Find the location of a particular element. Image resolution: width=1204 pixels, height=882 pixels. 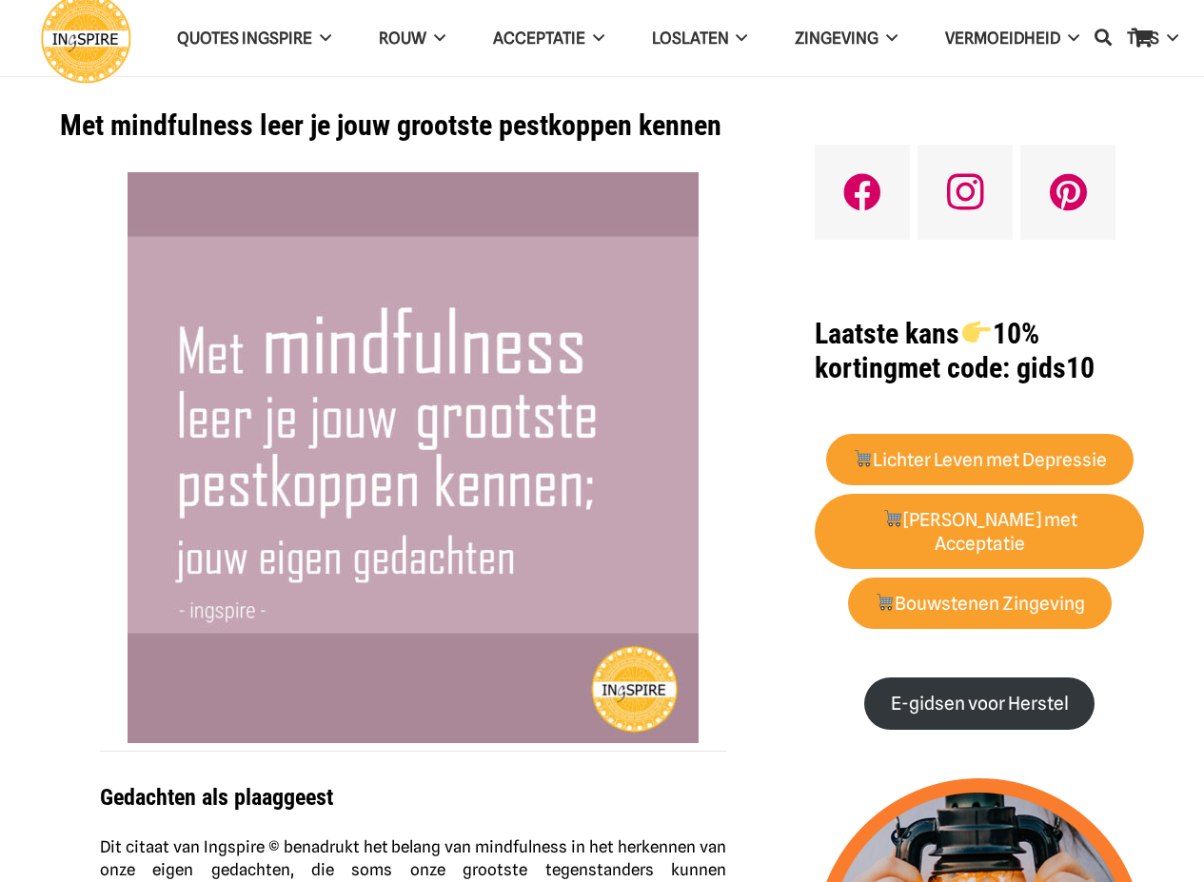

a: ROUW is located at coordinates (412, 38).